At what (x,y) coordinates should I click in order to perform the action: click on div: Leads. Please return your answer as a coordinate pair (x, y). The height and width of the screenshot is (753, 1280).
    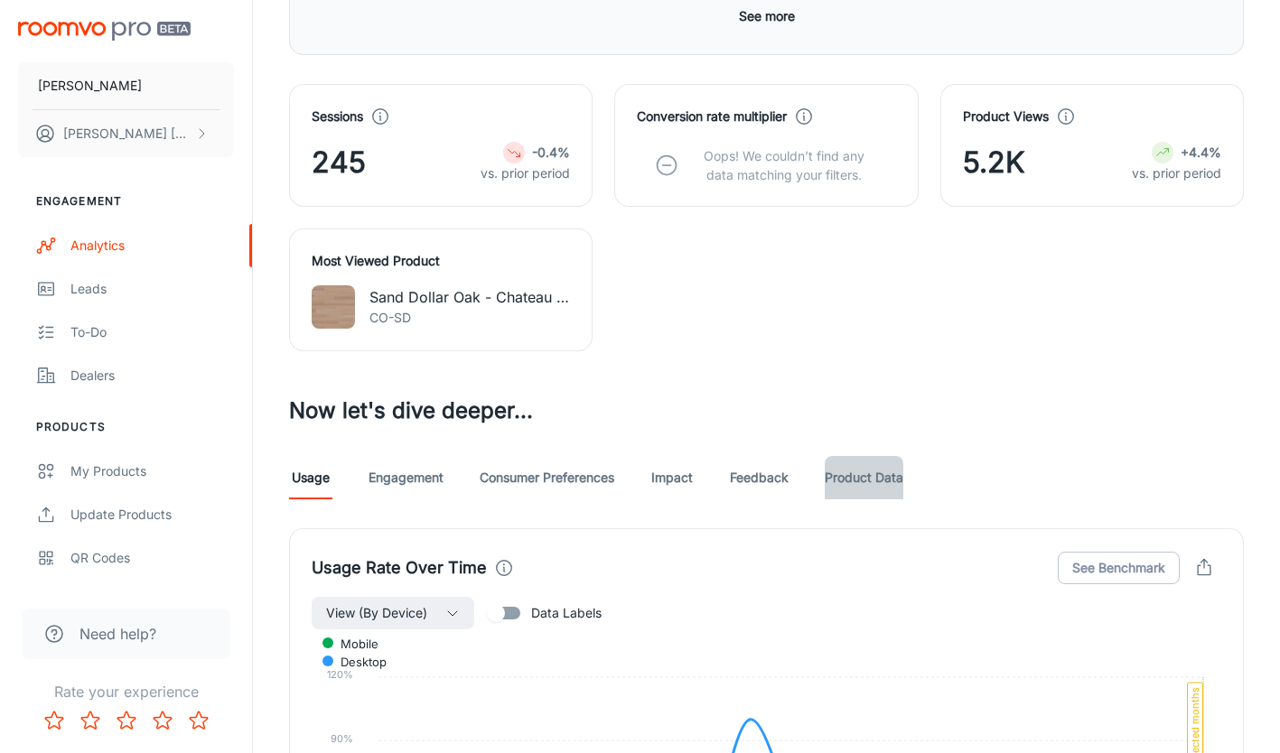
    Looking at the image, I should click on (152, 289).